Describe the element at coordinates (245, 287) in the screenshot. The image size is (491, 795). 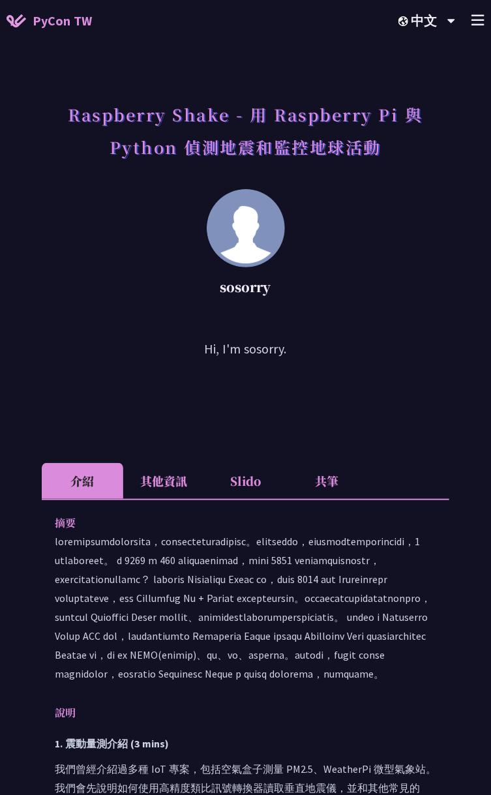
I see `p: sosorry` at that location.